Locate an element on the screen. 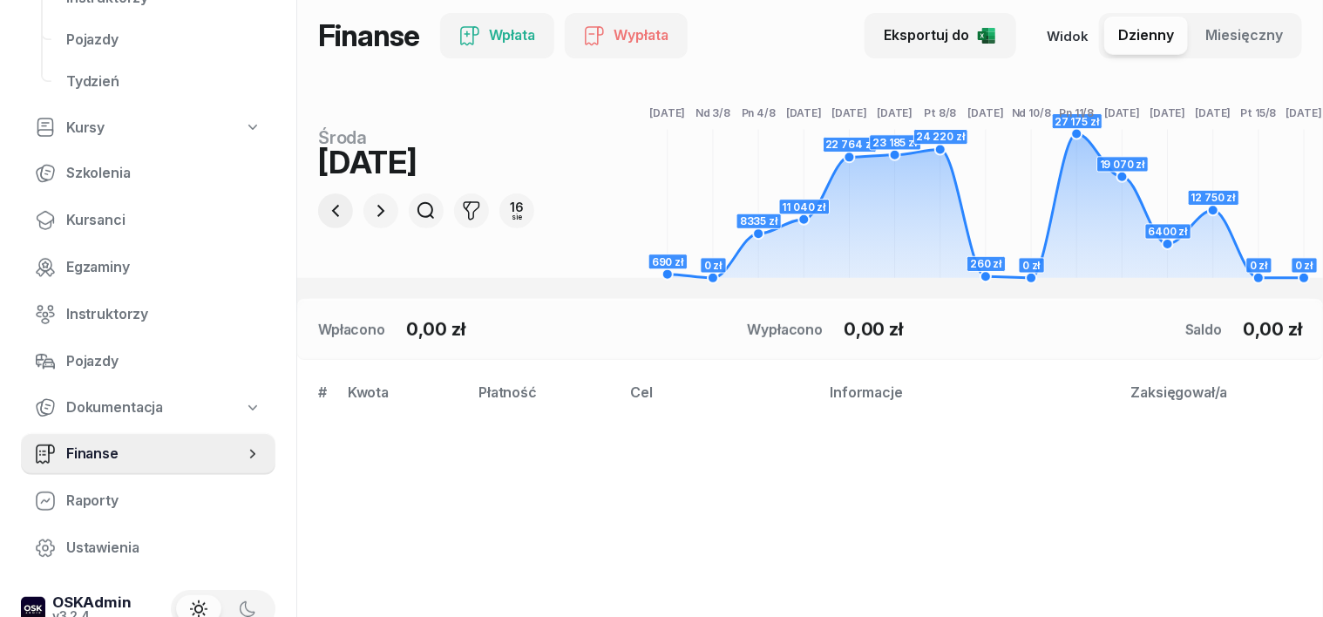 The image size is (1323, 617). a: Szkolenia is located at coordinates (148, 173).